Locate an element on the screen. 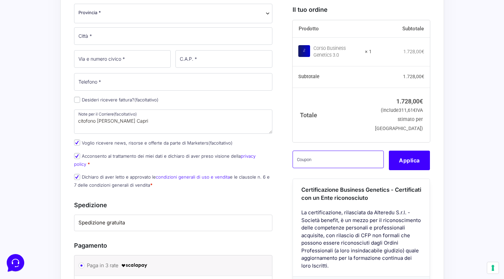  a: condizioni generali di uso e vendita is located at coordinates (193, 177).